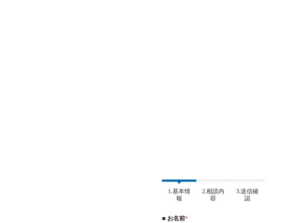 The width and height of the screenshot is (298, 223). I want to click on span: 3, so click(247, 181).